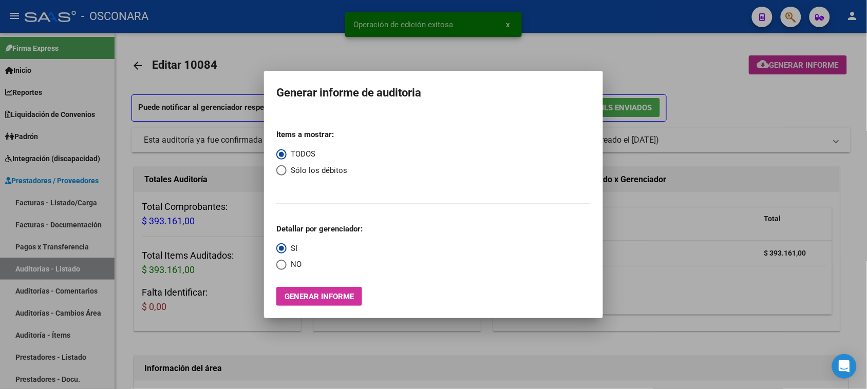  Describe the element at coordinates (305, 135) in the screenshot. I see `strong: Items a mostrar:` at that location.